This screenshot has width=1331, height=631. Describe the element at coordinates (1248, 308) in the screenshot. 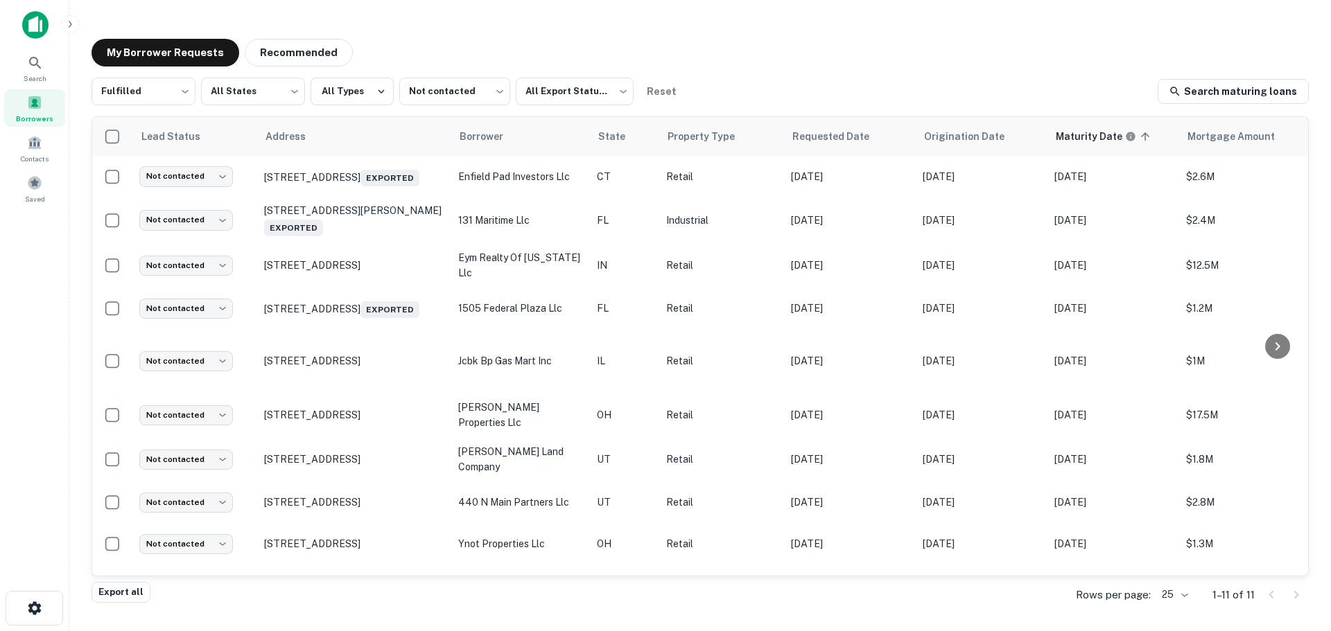

I see `p: $1.2M` at that location.